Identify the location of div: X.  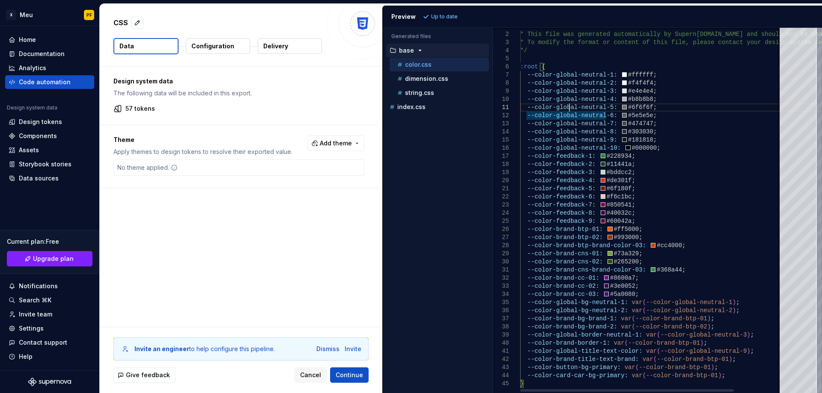
(11, 15).